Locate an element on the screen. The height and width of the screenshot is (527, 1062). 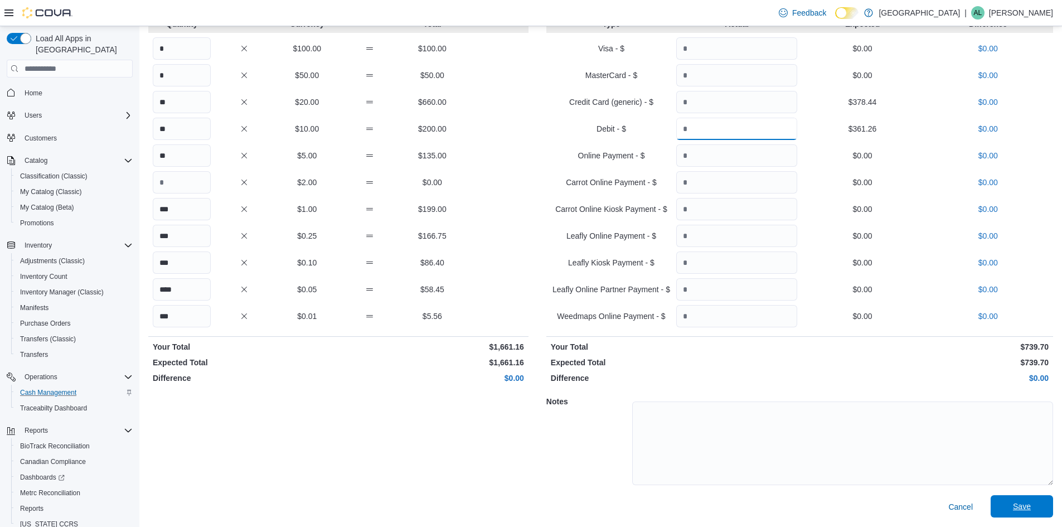
input: Dark Mode is located at coordinates (847, 13).